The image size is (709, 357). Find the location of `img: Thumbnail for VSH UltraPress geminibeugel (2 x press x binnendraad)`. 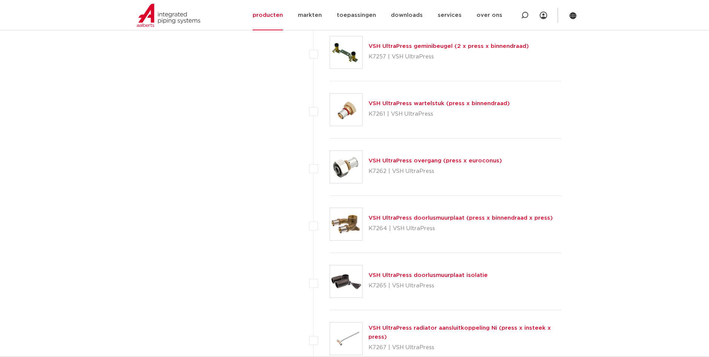

img: Thumbnail for VSH UltraPress geminibeugel (2 x press x binnendraad) is located at coordinates (346, 52).